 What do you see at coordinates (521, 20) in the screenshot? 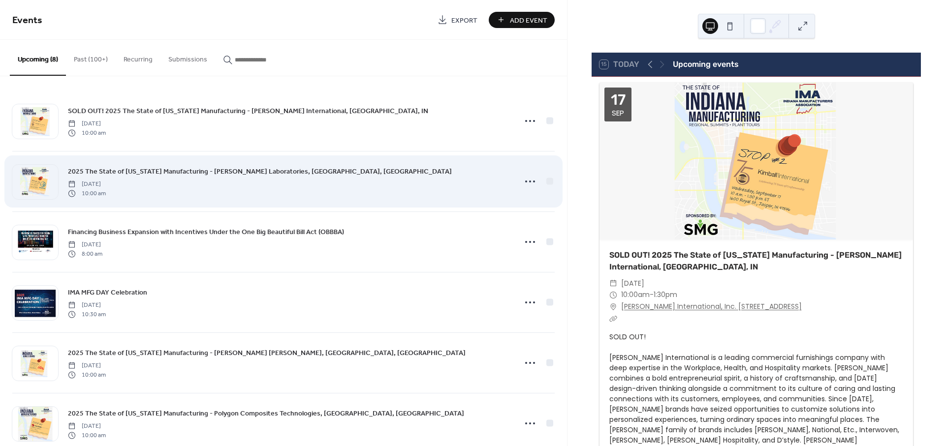
I see `a: Add Event` at bounding box center [521, 20].